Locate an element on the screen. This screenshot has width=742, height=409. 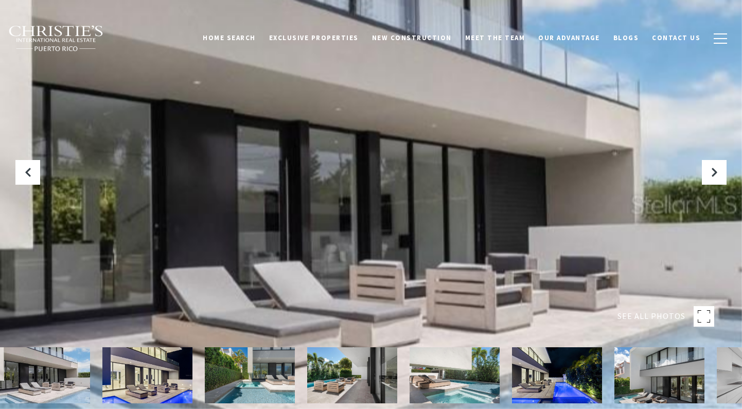
span: Blogs is located at coordinates (626, 38).